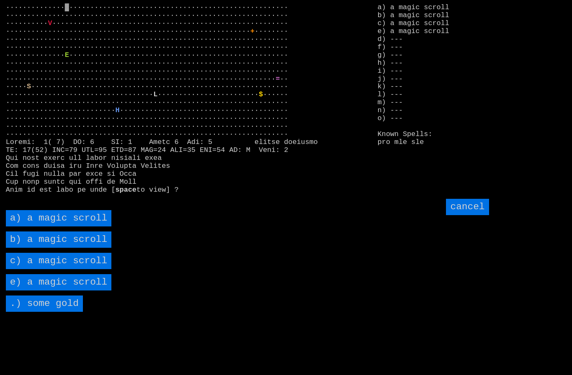 Image resolution: width=572 pixels, height=375 pixels. I want to click on font: L, so click(155, 94).